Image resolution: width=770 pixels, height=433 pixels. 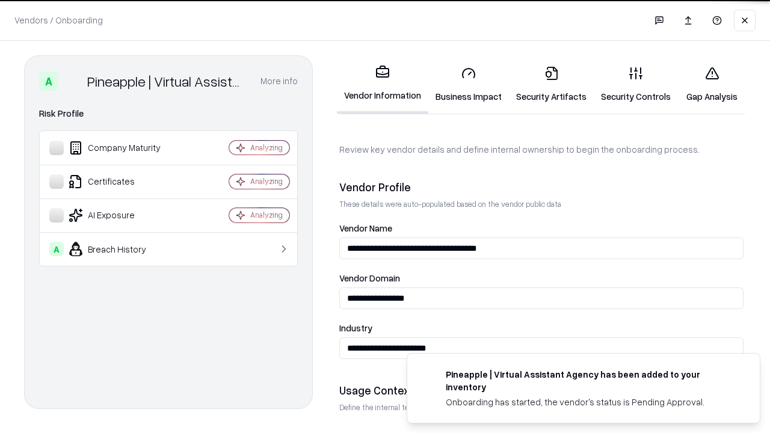 I want to click on div: Onboarding has started, the vendor's status is Pending Approval., so click(x=588, y=402).